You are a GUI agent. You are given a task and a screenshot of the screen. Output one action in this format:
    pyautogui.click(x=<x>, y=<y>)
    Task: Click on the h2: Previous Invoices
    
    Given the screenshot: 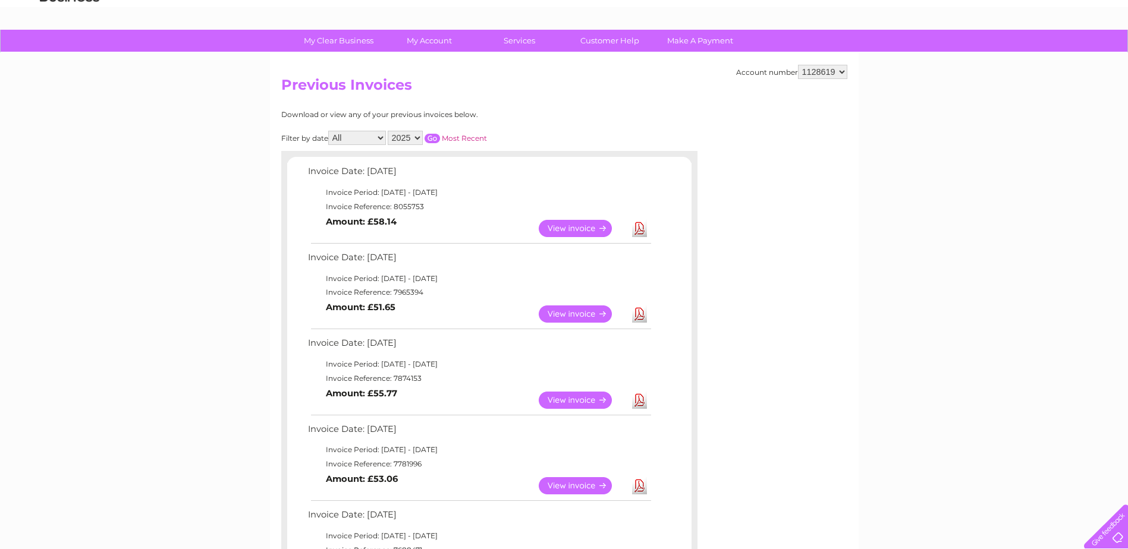 What is the action you would take?
    pyautogui.click(x=564, y=88)
    